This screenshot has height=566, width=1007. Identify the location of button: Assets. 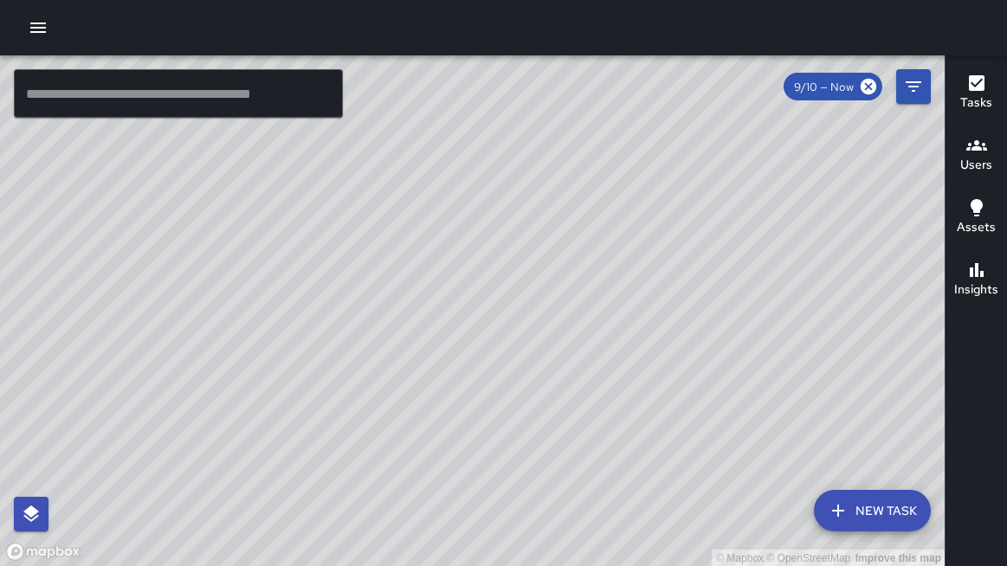
(976, 218).